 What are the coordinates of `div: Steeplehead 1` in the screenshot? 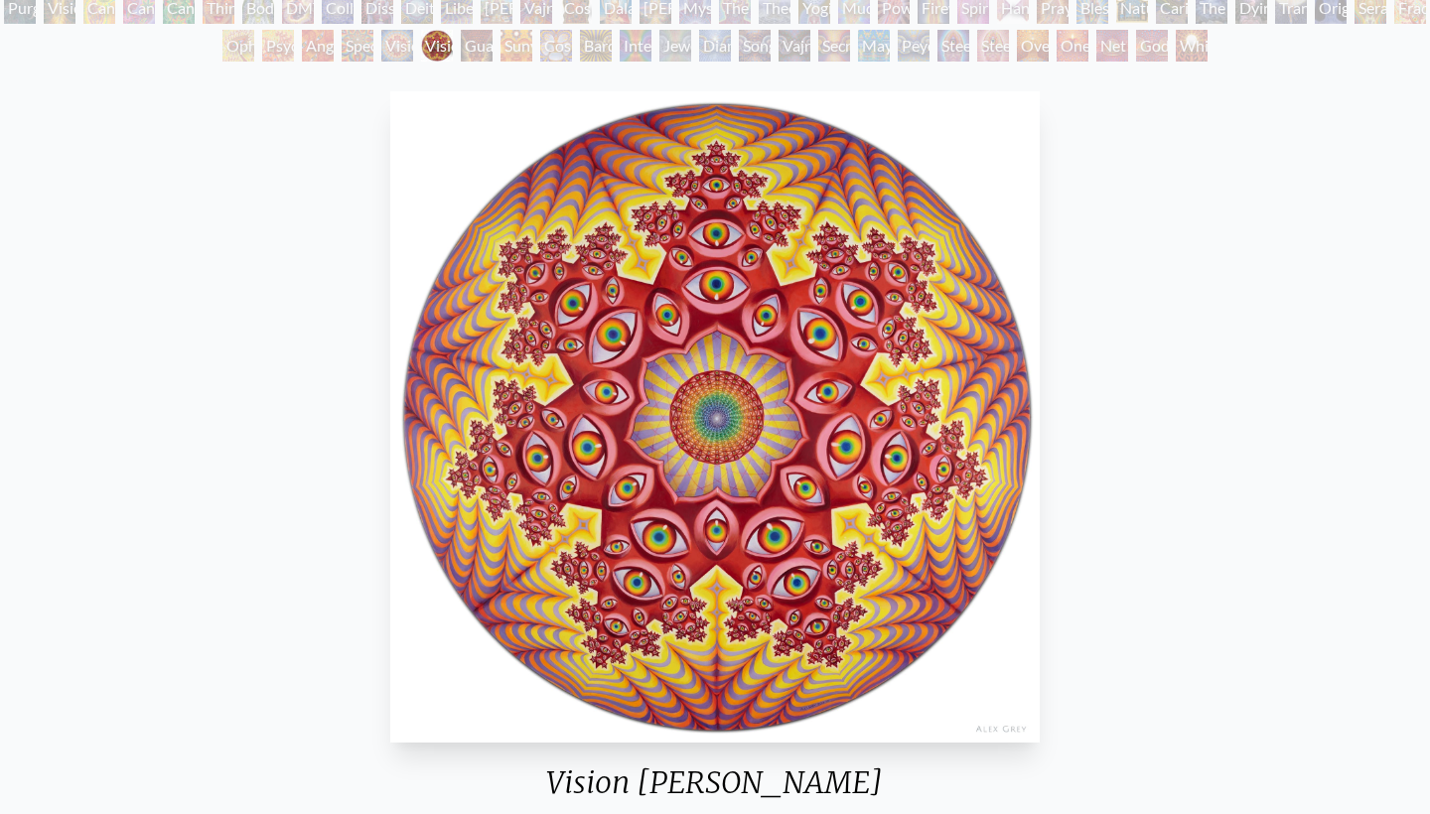 It's located at (953, 46).